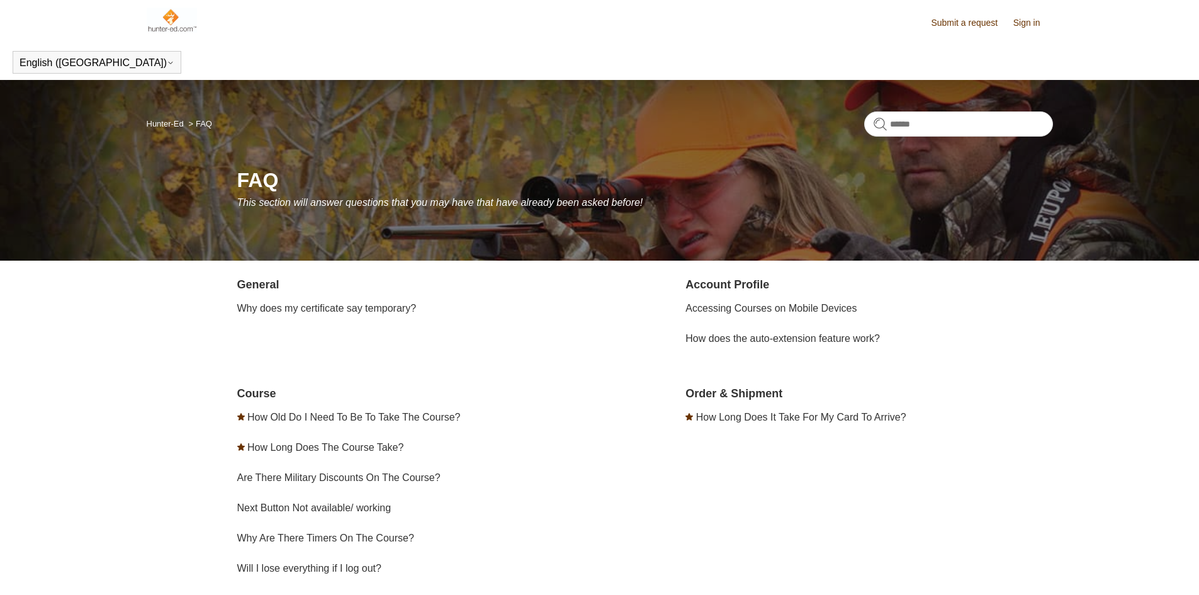  Describe the element at coordinates (970, 23) in the screenshot. I see `a: Submit a request` at that location.